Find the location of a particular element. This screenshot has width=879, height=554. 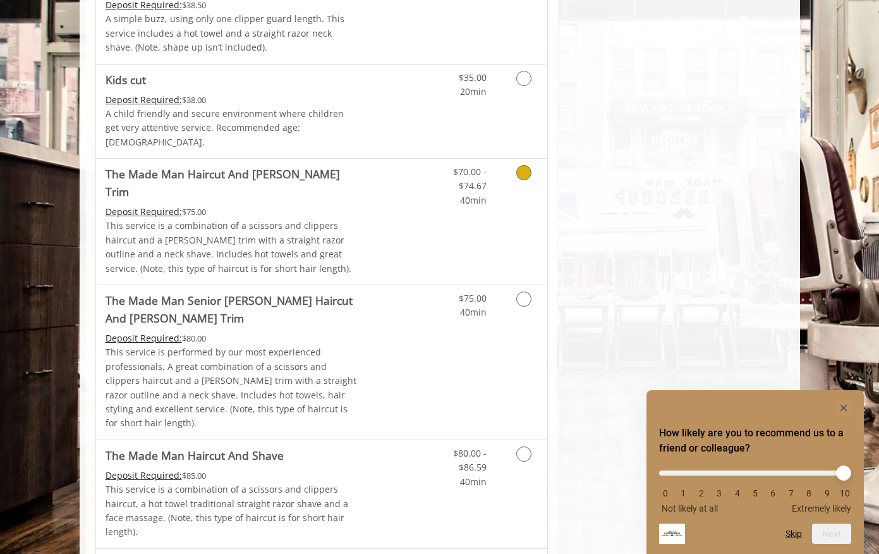

span: $70.00 - $74.67 is located at coordinates (470, 178).